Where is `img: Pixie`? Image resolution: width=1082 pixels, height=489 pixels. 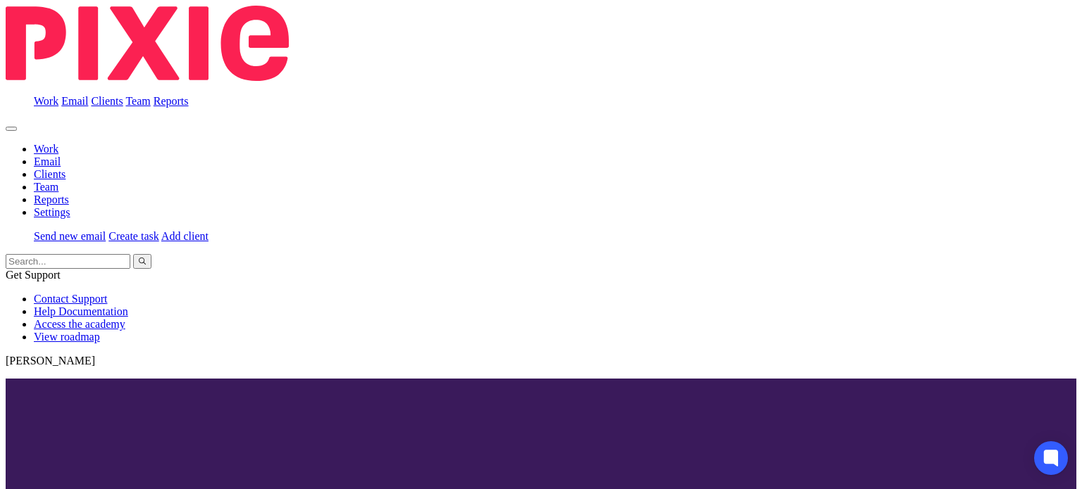 img: Pixie is located at coordinates (147, 43).